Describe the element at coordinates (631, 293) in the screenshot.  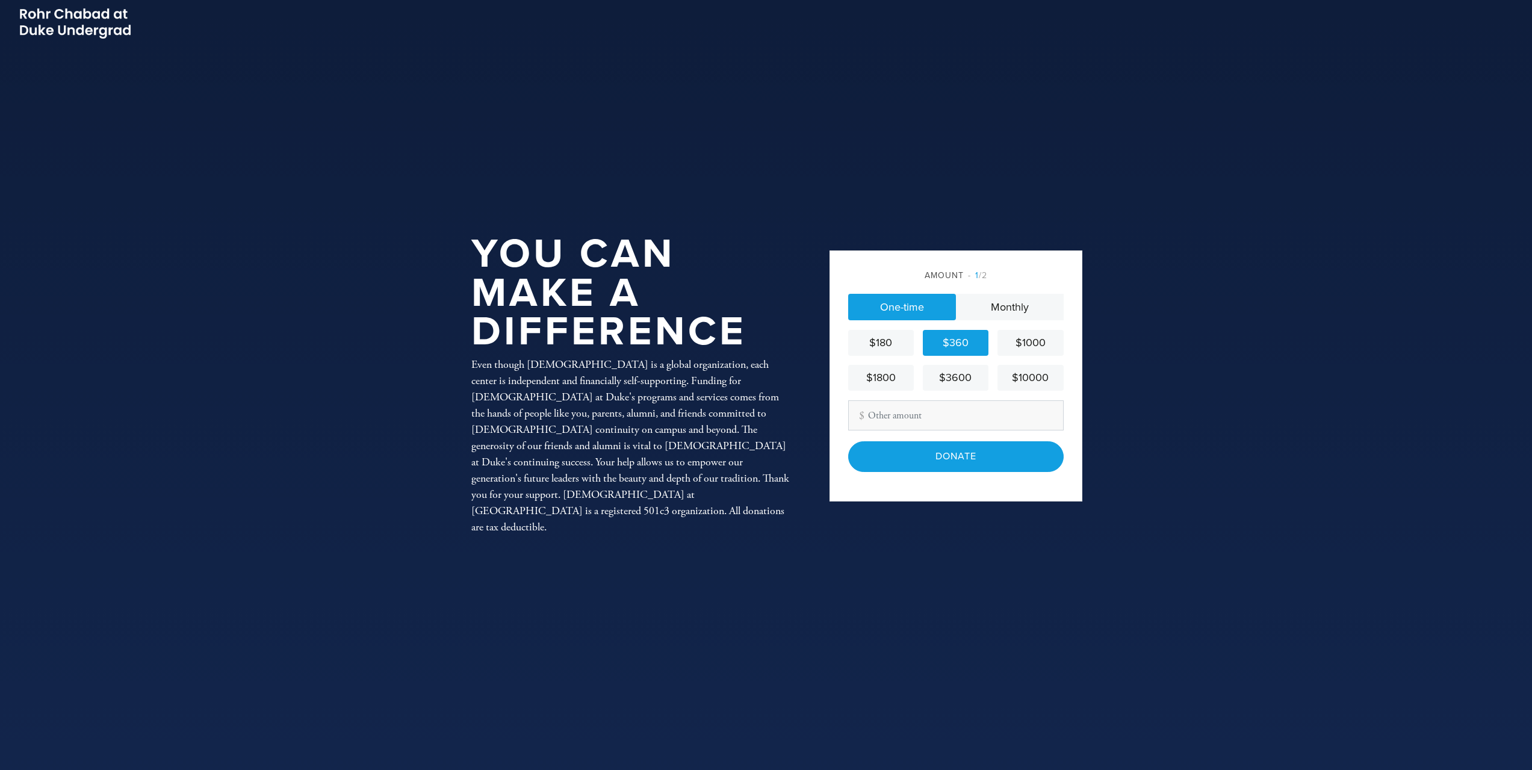
I see `h1: You Can Make a Difference` at that location.